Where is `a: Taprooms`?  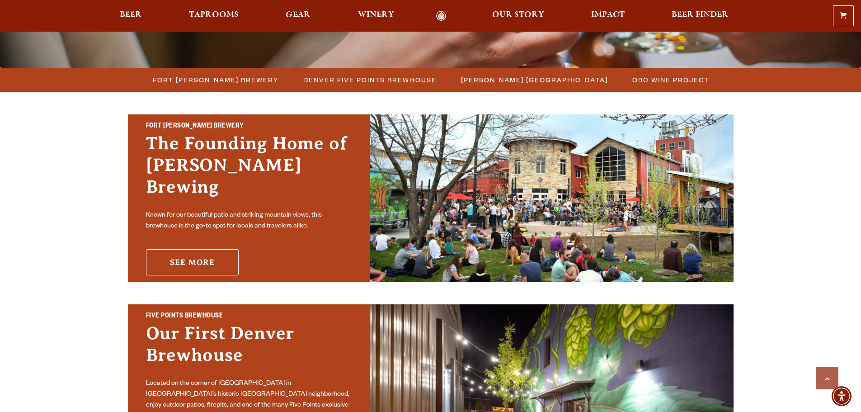 a: Taprooms is located at coordinates (214, 16).